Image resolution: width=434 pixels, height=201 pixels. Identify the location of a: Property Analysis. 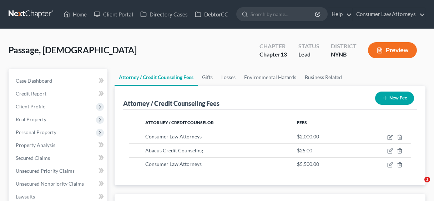
(59, 145).